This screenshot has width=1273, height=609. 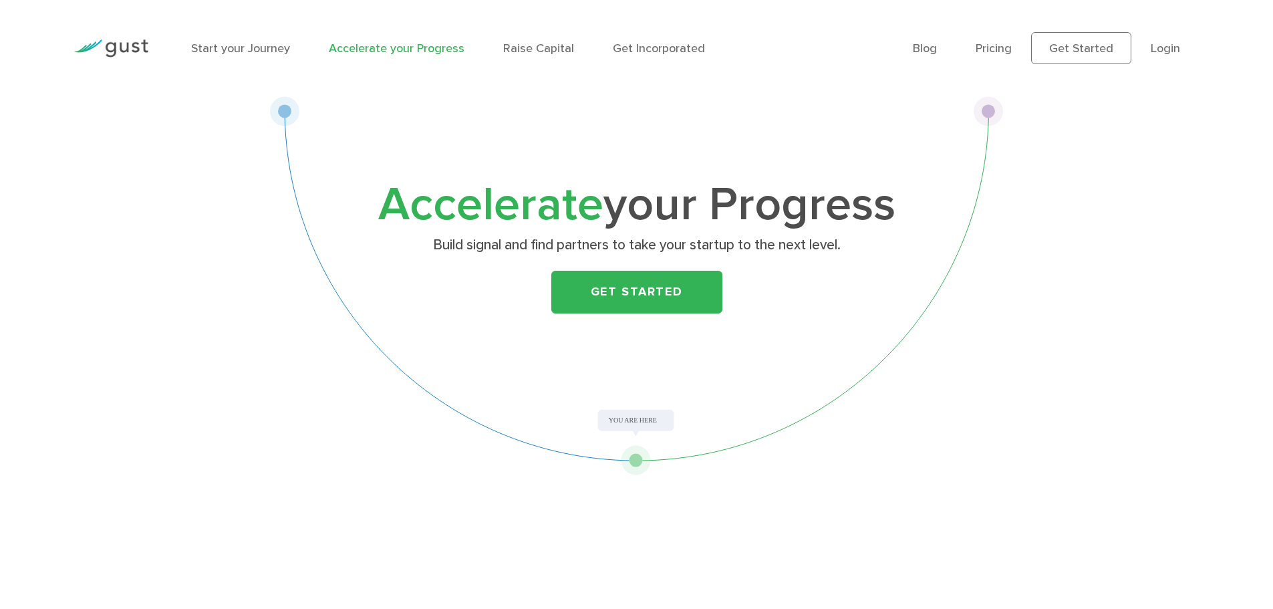 What do you see at coordinates (241, 48) in the screenshot?
I see `a: Start your Journey` at bounding box center [241, 48].